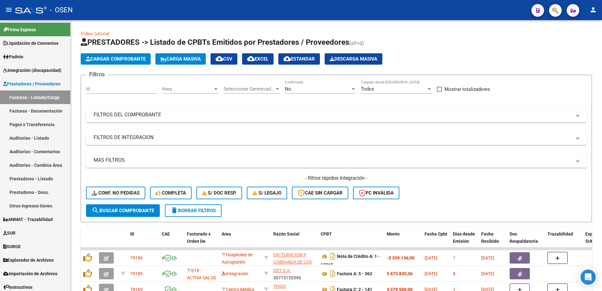 This screenshot has width=602, height=291. What do you see at coordinates (95, 34) in the screenshot?
I see `a: Video tutorial` at bounding box center [95, 34].